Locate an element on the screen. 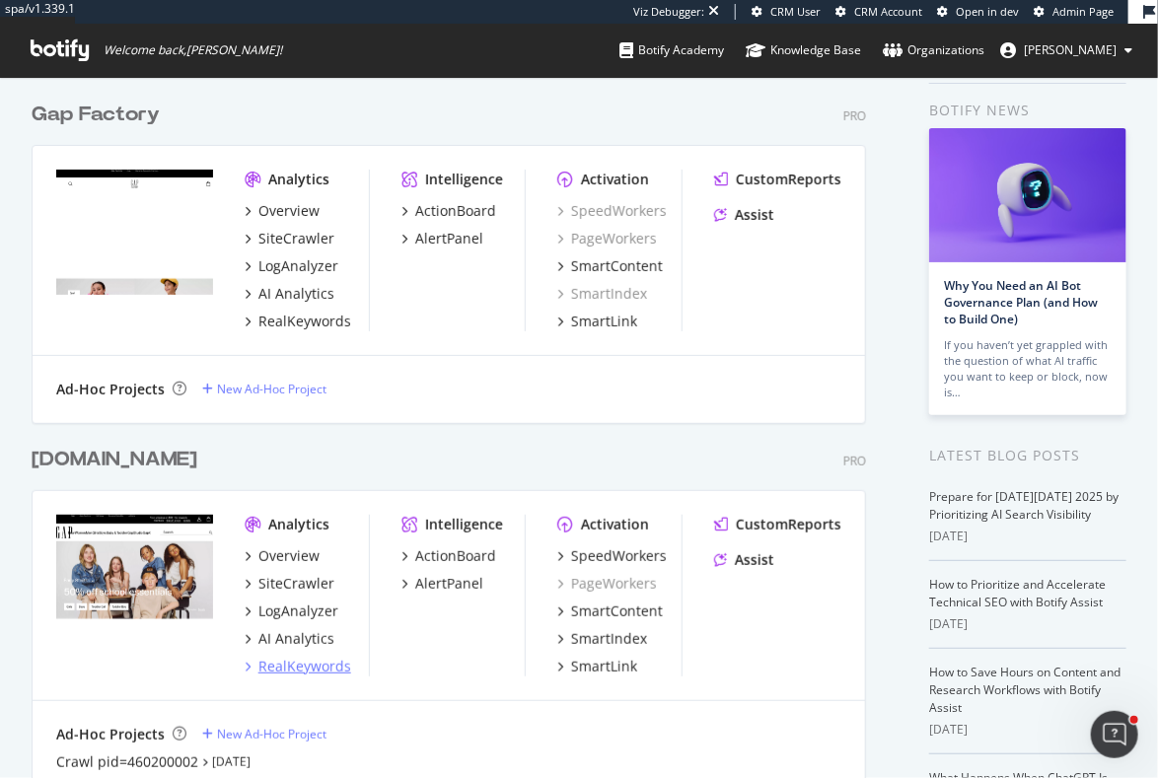 The image size is (1158, 778). div: Botify Academy is located at coordinates (671, 50).